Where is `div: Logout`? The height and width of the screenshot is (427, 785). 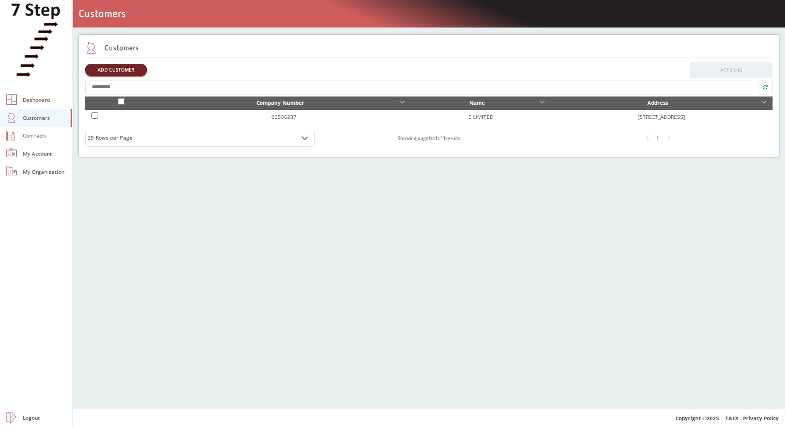 div: Logout is located at coordinates (31, 418).